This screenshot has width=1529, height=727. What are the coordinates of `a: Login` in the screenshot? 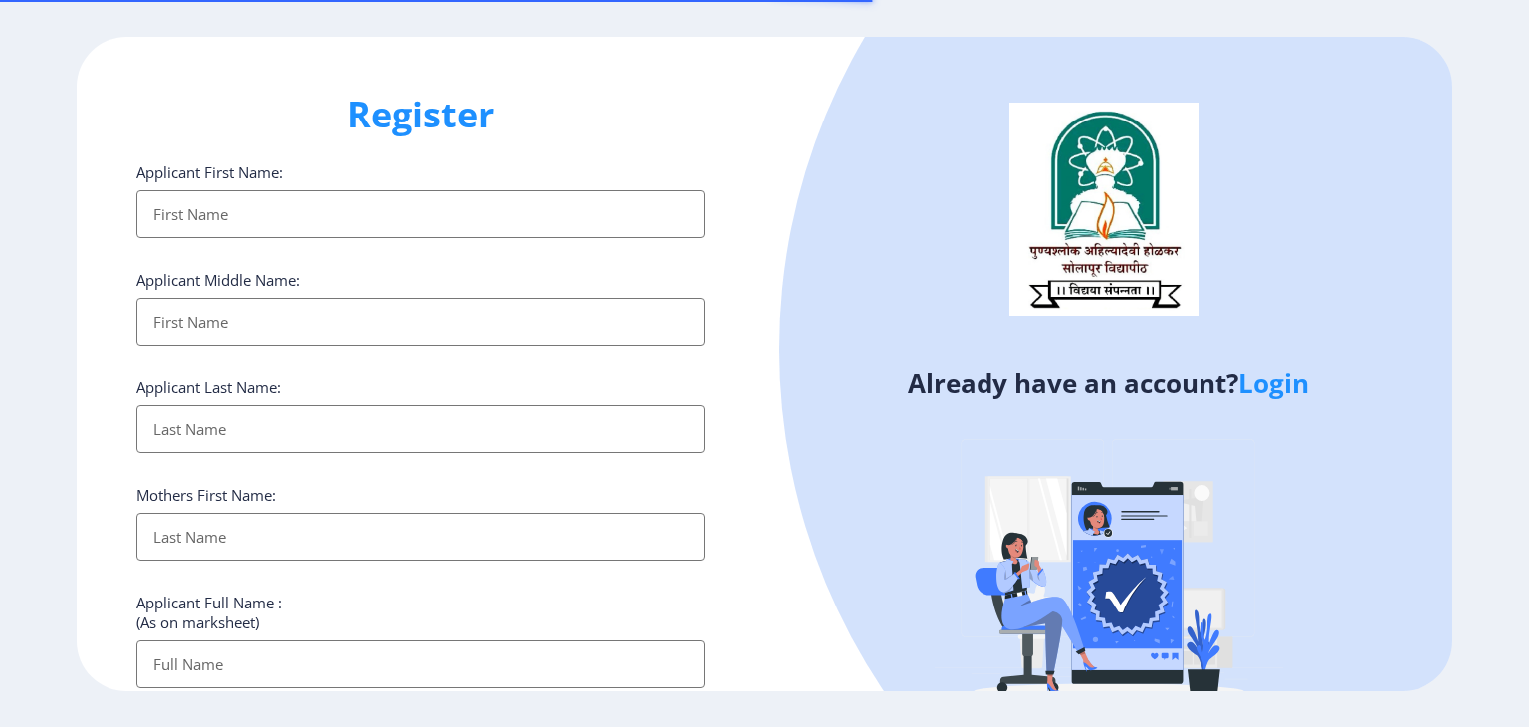 It's located at (1273, 383).